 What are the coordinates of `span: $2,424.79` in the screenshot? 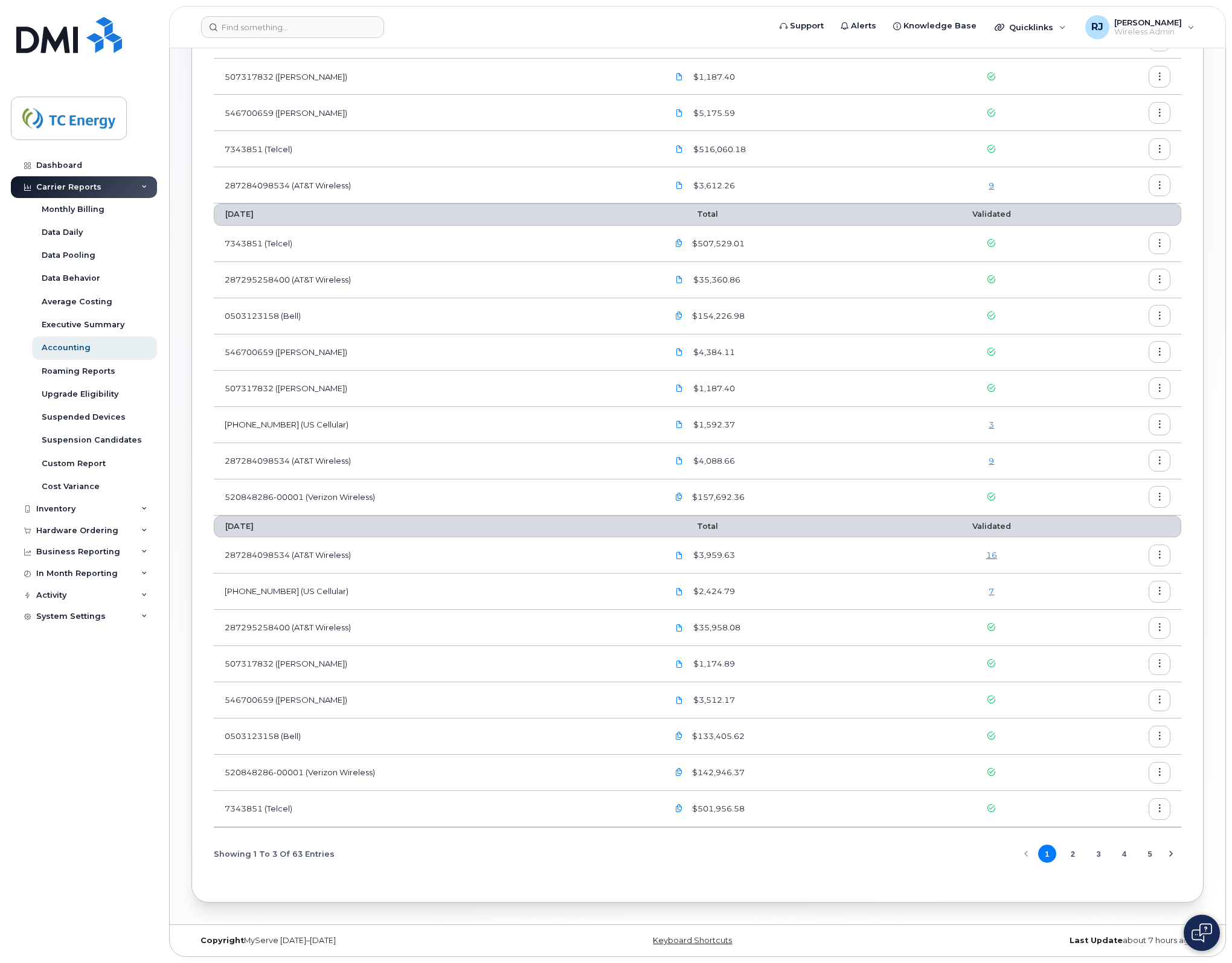 It's located at (712, 591).